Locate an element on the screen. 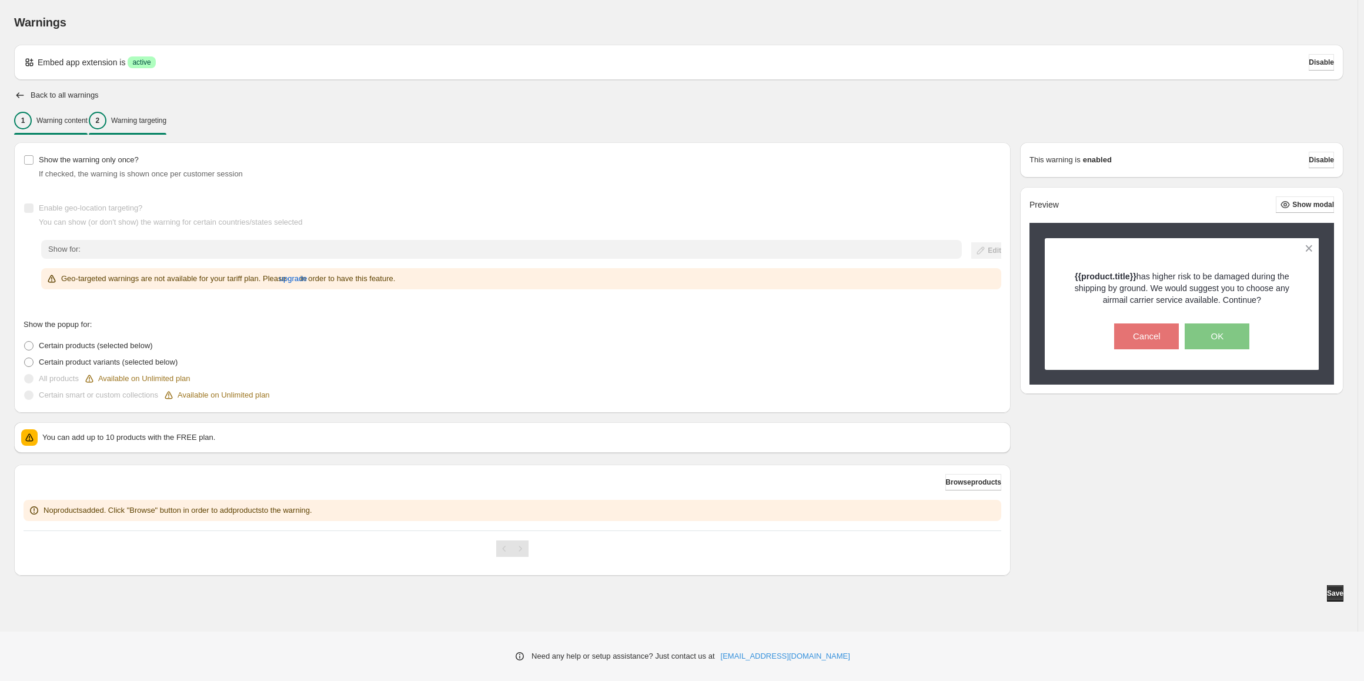 This screenshot has width=1364, height=681. p: This warning is is located at coordinates (1055, 160).